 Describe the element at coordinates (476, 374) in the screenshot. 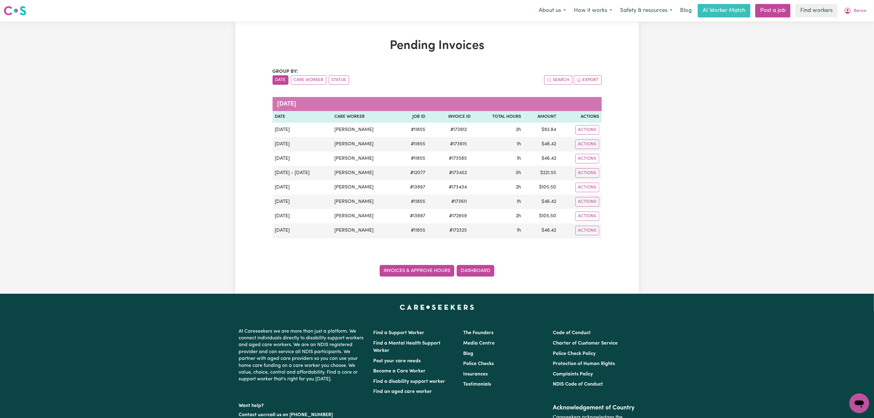

I see `a: Insurances` at that location.